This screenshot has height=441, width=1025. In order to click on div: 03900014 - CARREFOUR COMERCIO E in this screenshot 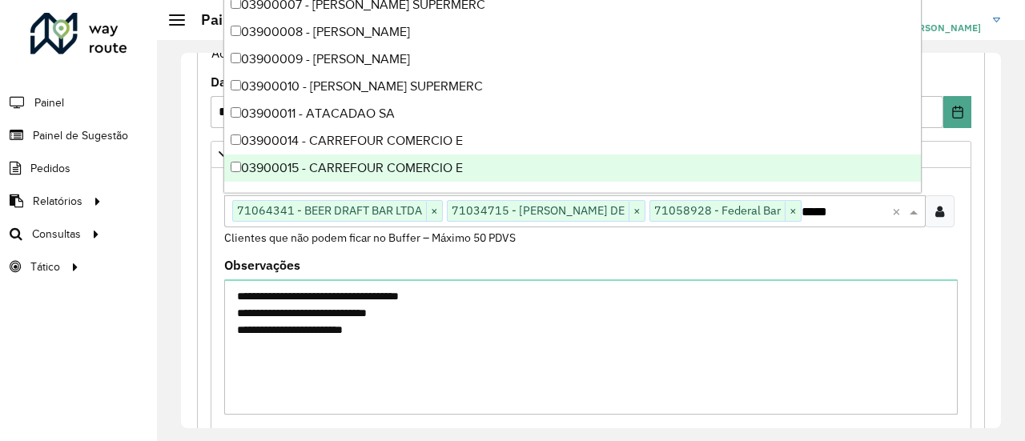, I will do `click(572, 141)`.